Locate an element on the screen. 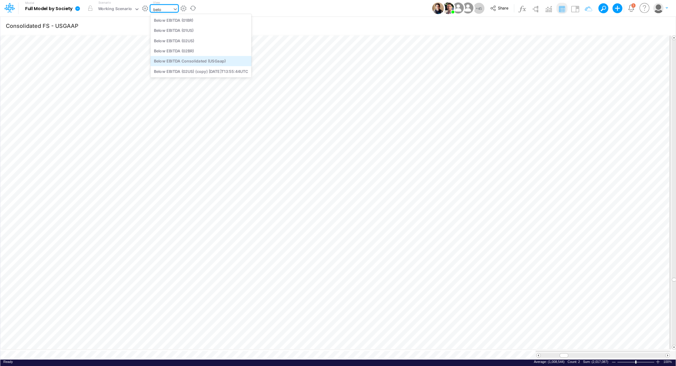 The height and width of the screenshot is (366, 676). span: + 45 is located at coordinates (479, 8).